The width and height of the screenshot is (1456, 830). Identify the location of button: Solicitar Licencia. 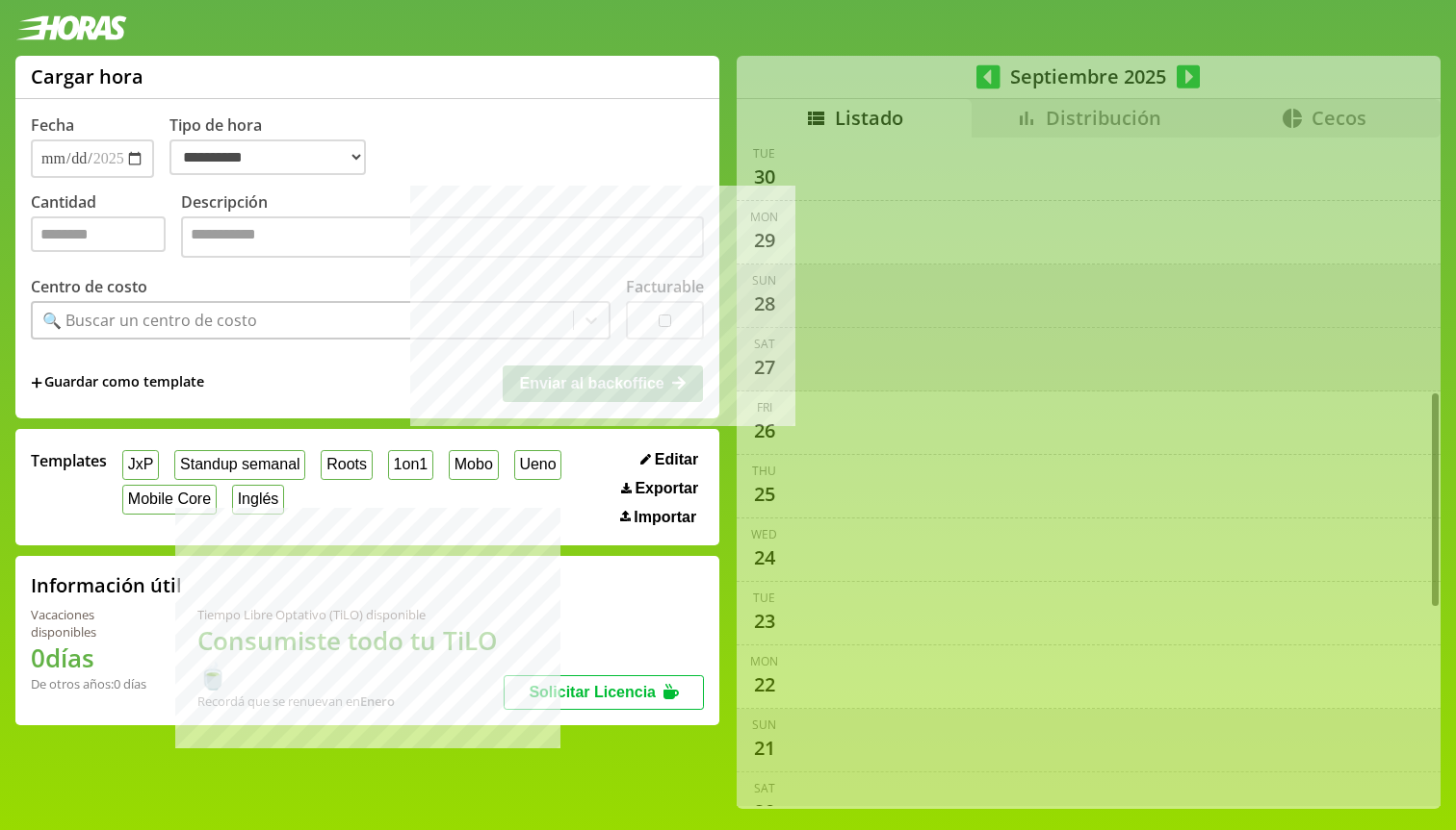
(604, 693).